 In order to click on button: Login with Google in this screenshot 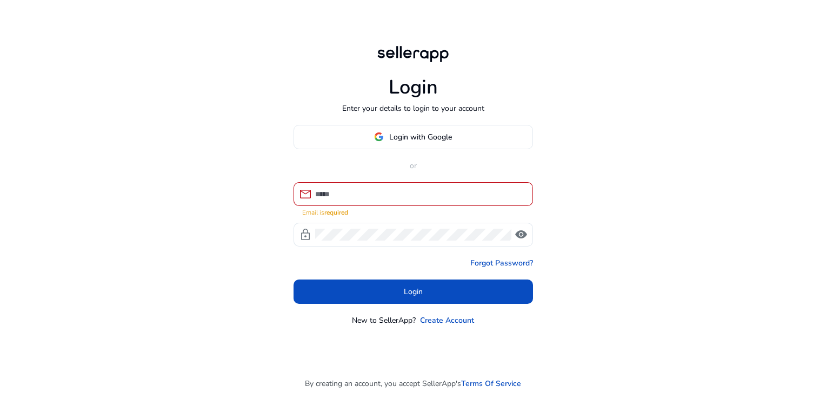, I will do `click(413, 137)`.